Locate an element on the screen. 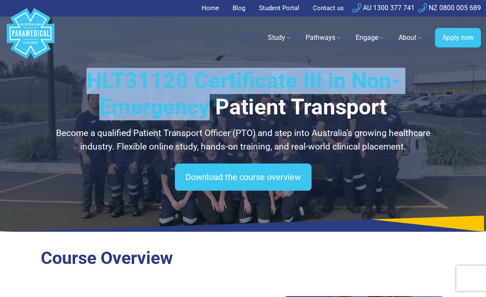 The width and height of the screenshot is (486, 297). a: NZ 0800 005 689 is located at coordinates (449, 8).